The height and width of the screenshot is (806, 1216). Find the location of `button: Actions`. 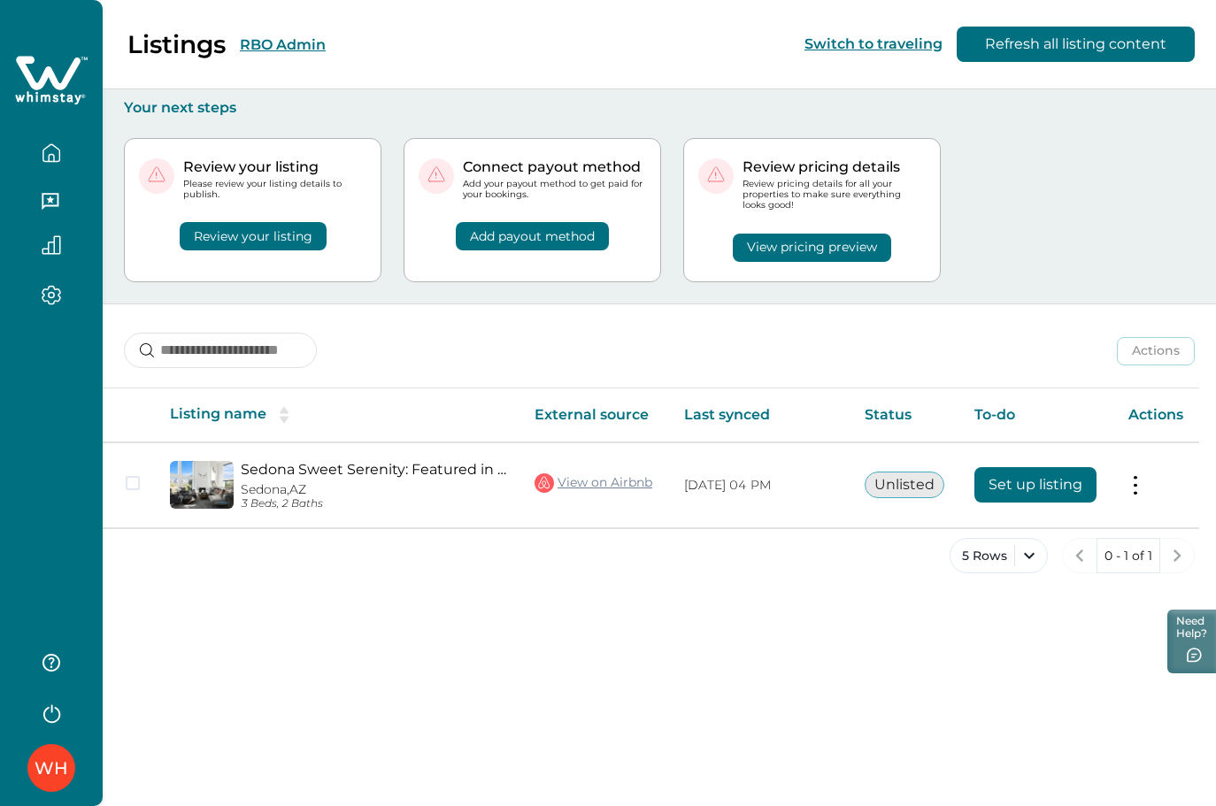

button: Actions is located at coordinates (1156, 351).